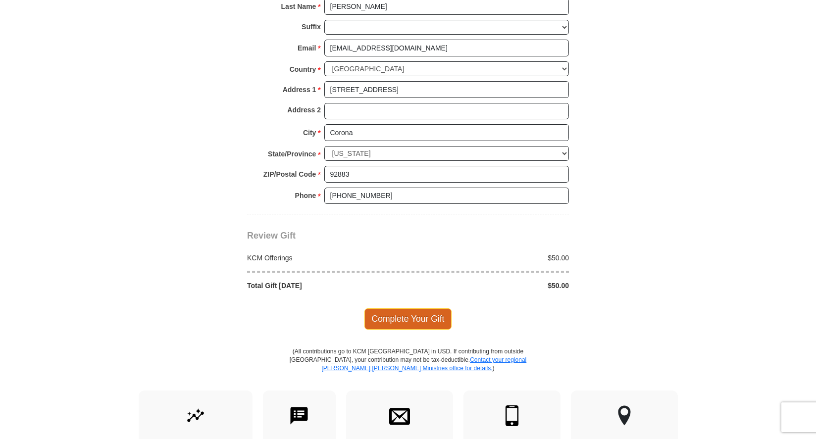 This screenshot has height=439, width=816. I want to click on img: mobile.svg, so click(512, 416).